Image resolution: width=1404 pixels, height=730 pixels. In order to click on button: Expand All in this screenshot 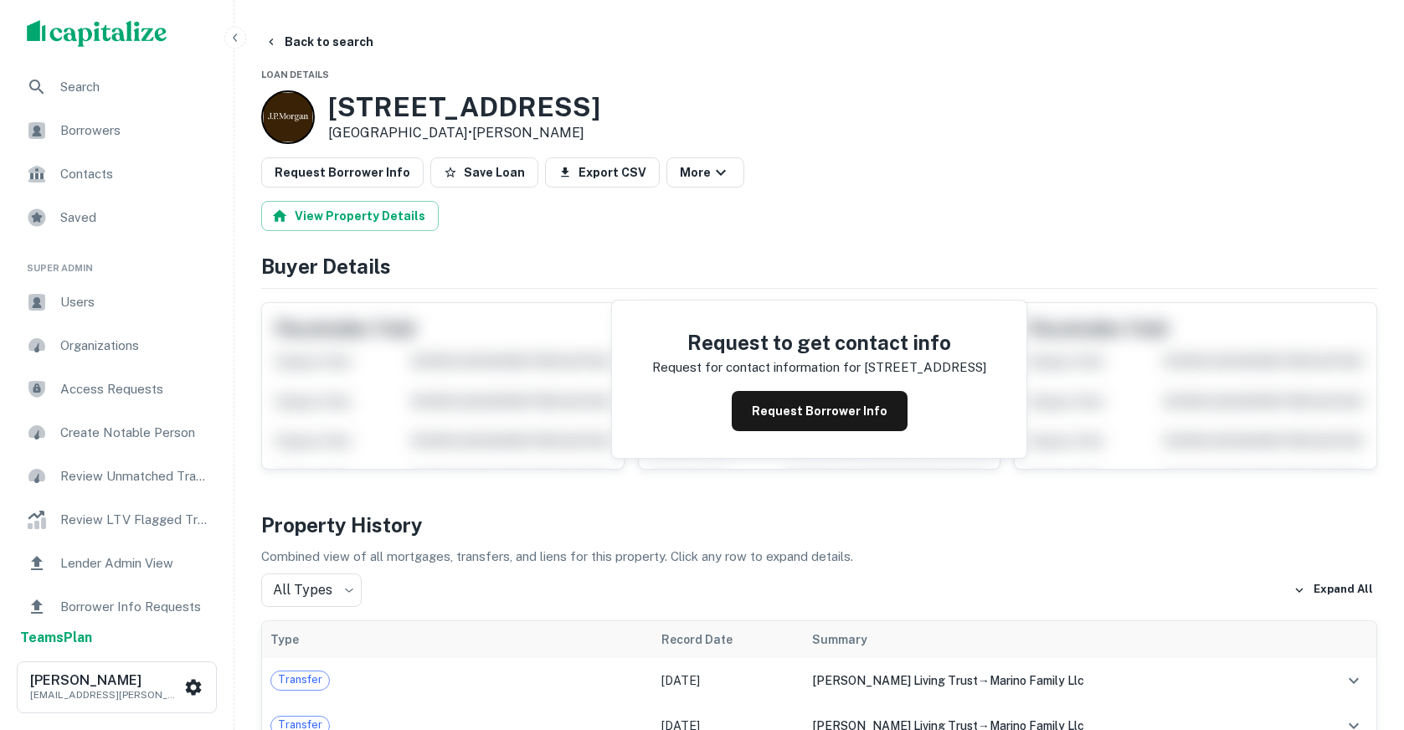, I will do `click(1333, 590)`.